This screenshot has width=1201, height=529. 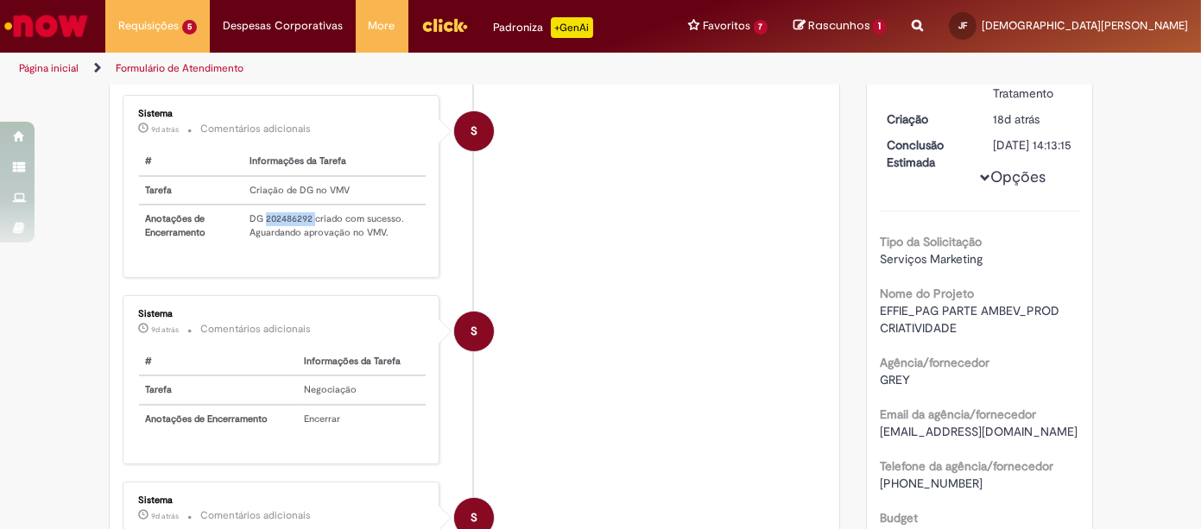 I want to click on p: +GenAi, so click(x=571, y=28).